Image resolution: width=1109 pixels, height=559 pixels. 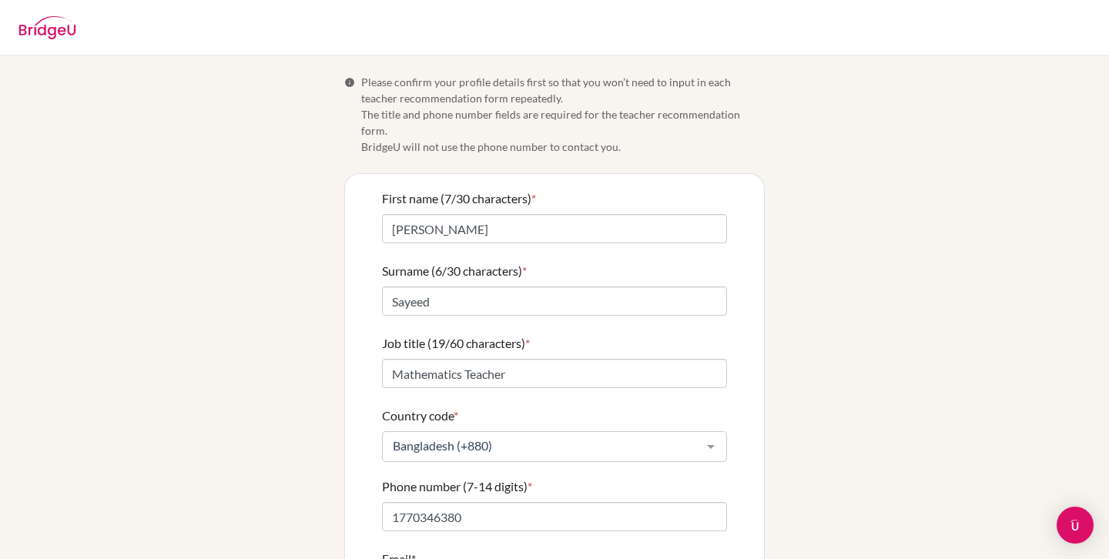 I want to click on label: Job title (19/60 characters), so click(x=456, y=343).